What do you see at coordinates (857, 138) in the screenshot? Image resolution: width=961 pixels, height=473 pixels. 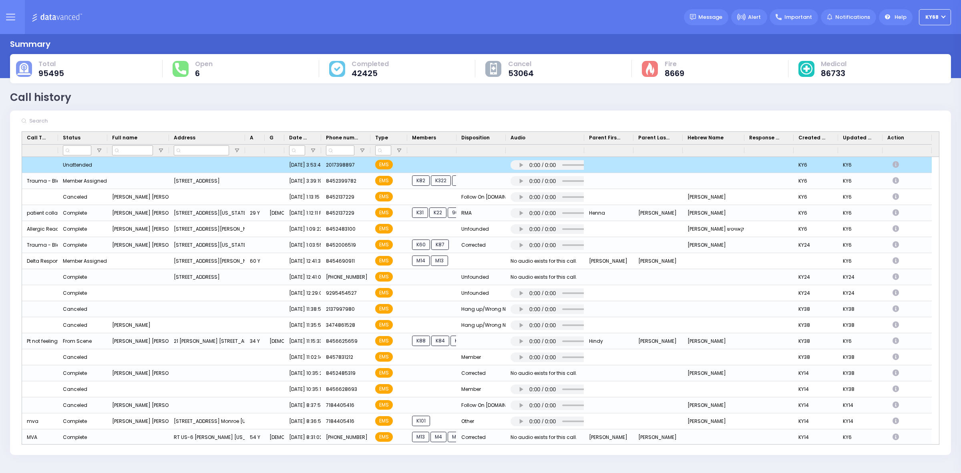 I see `span: Updated By Dispatcher` at bounding box center [857, 138].